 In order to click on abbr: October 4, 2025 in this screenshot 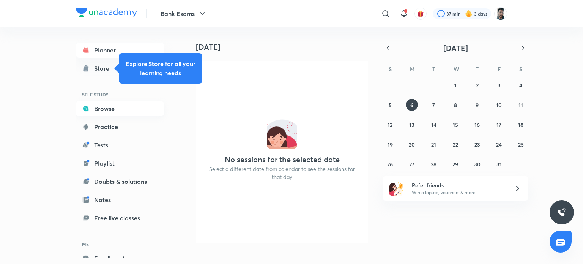, I will do `click(521, 85)`.